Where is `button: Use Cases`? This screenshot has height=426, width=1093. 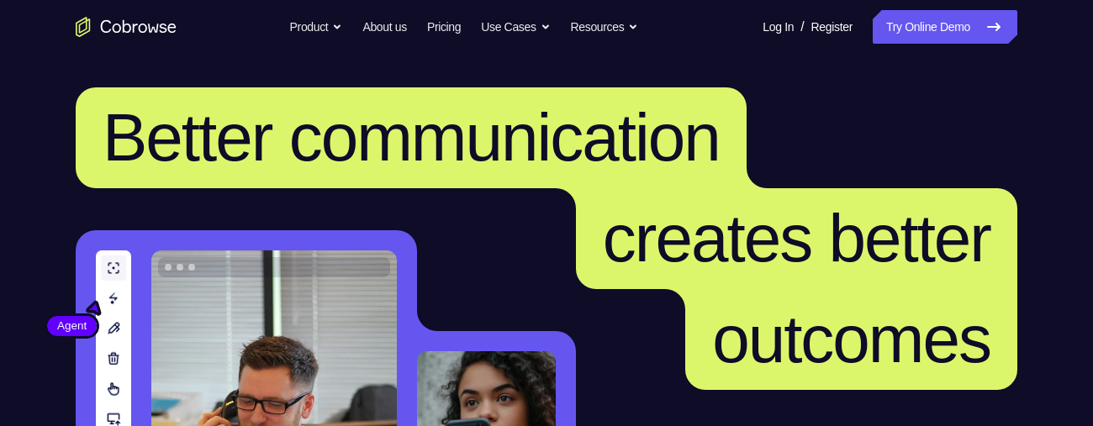
button: Use Cases is located at coordinates (515, 27).